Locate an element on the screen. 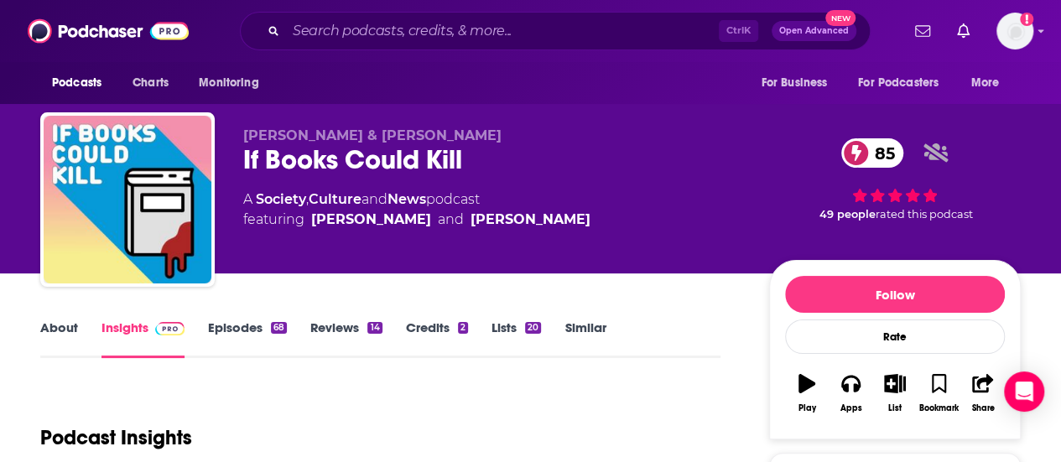 Image resolution: width=1061 pixels, height=462 pixels. span: rated this podcast is located at coordinates (925, 214).